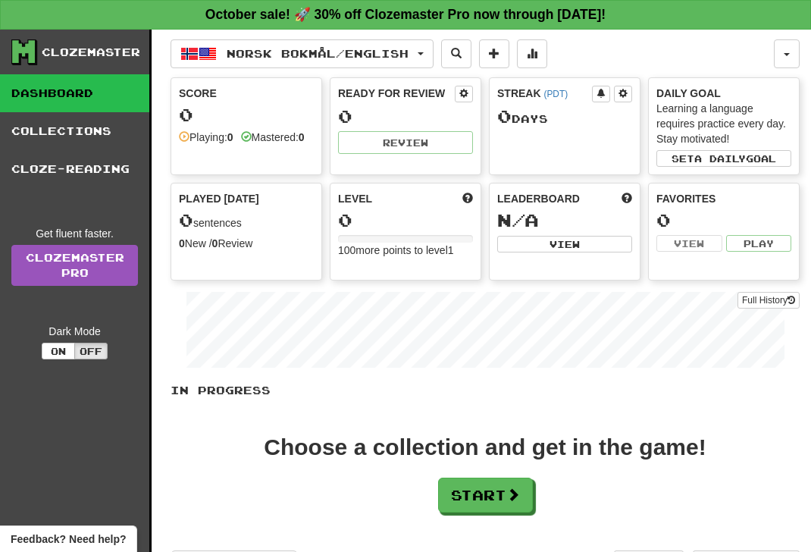 The image size is (811, 552). What do you see at coordinates (406, 143) in the screenshot?
I see `button: Review` at bounding box center [406, 143].